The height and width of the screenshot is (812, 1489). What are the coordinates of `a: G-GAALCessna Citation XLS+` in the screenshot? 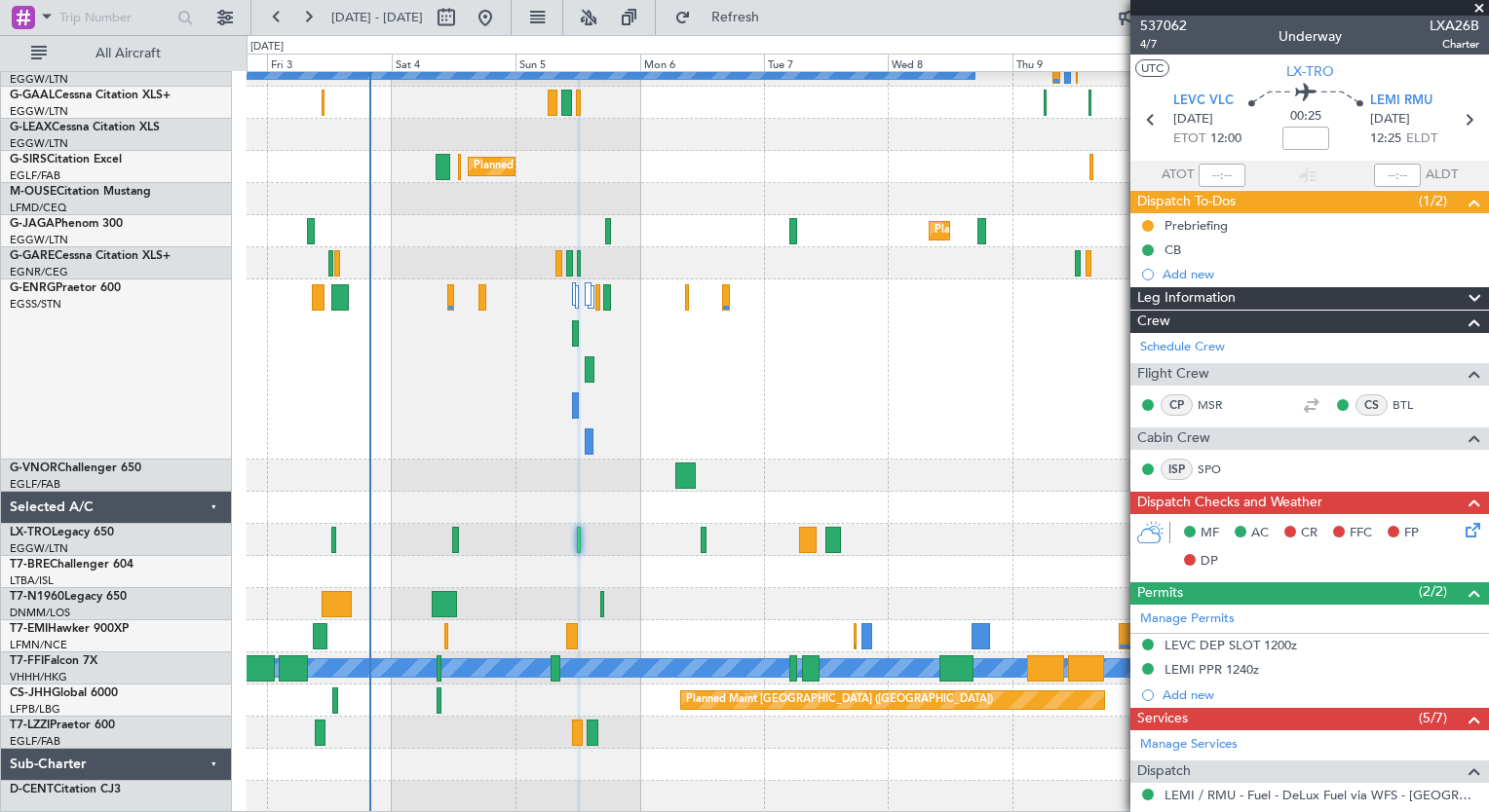 It's located at (89, 95).